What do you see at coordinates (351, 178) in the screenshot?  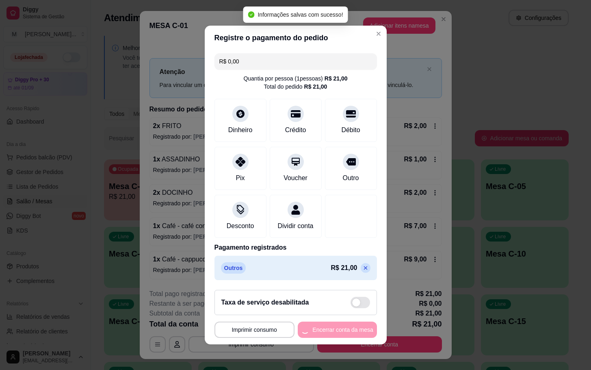 I see `div: Outro` at bounding box center [351, 178].